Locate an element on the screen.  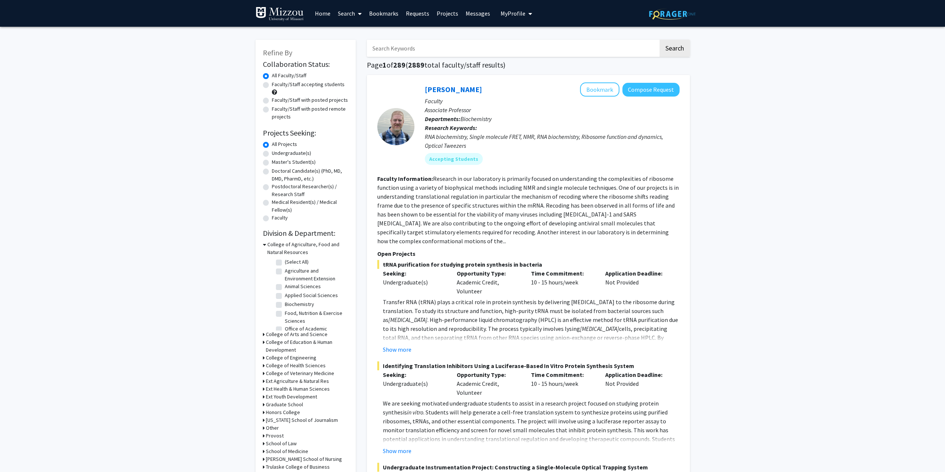
h3: Other is located at coordinates (272, 428).